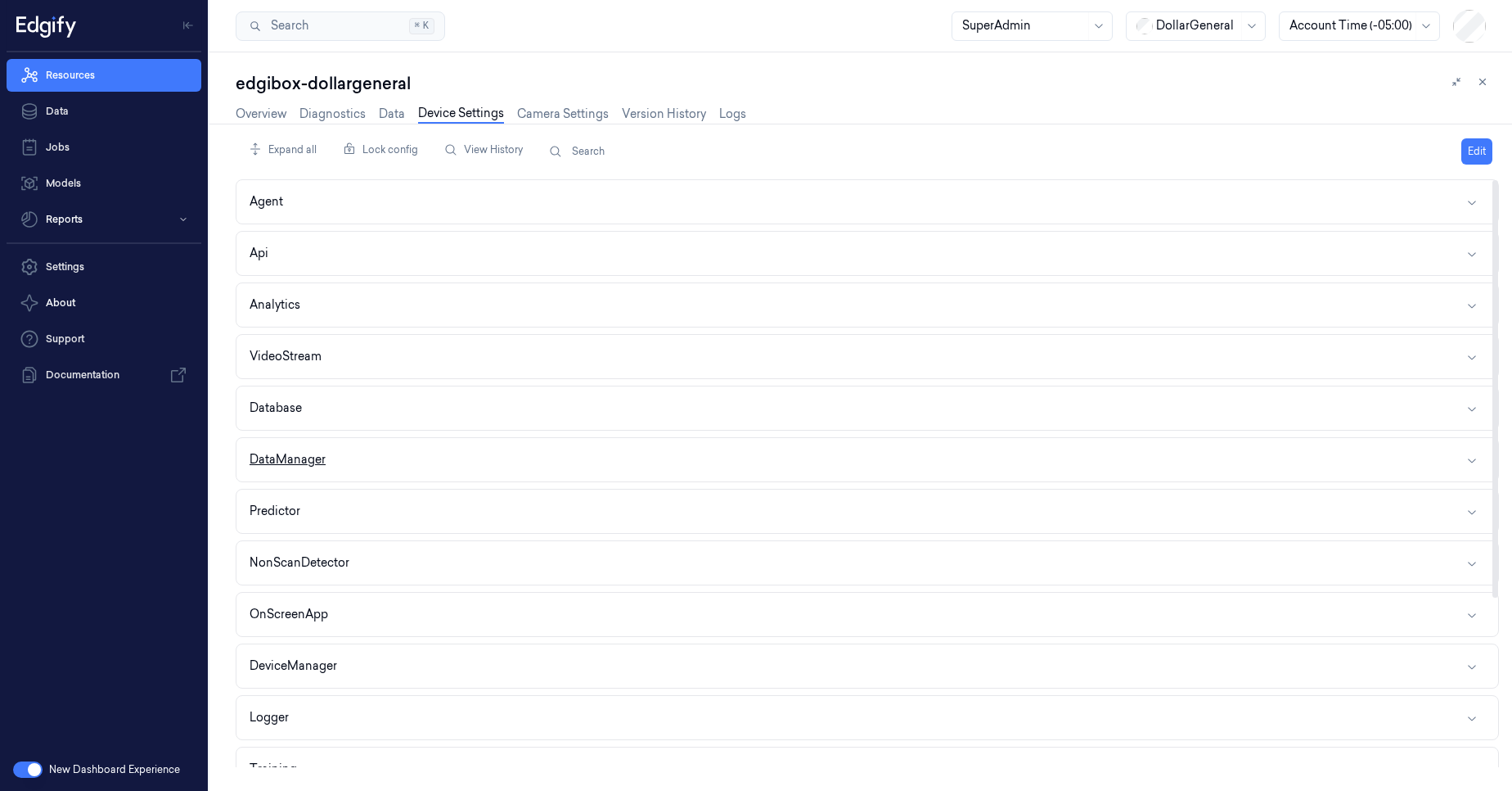 The width and height of the screenshot is (1512, 791). What do you see at coordinates (289, 614) in the screenshot?
I see `div: OnScreenApp` at bounding box center [289, 614].